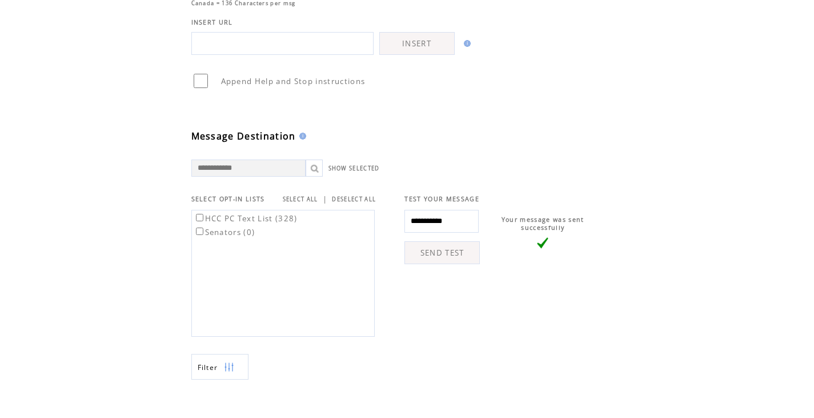 This screenshot has width=814, height=418. What do you see at coordinates (228, 199) in the screenshot?
I see `span: SELECT OPT-IN LISTS` at bounding box center [228, 199].